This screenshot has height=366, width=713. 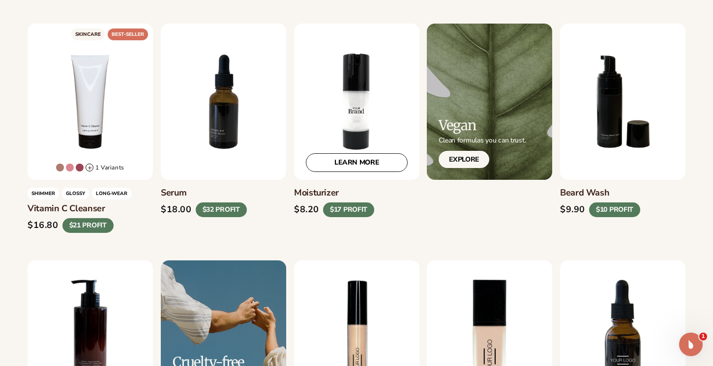 What do you see at coordinates (482, 125) in the screenshot?
I see `h2: Vegan` at bounding box center [482, 125].